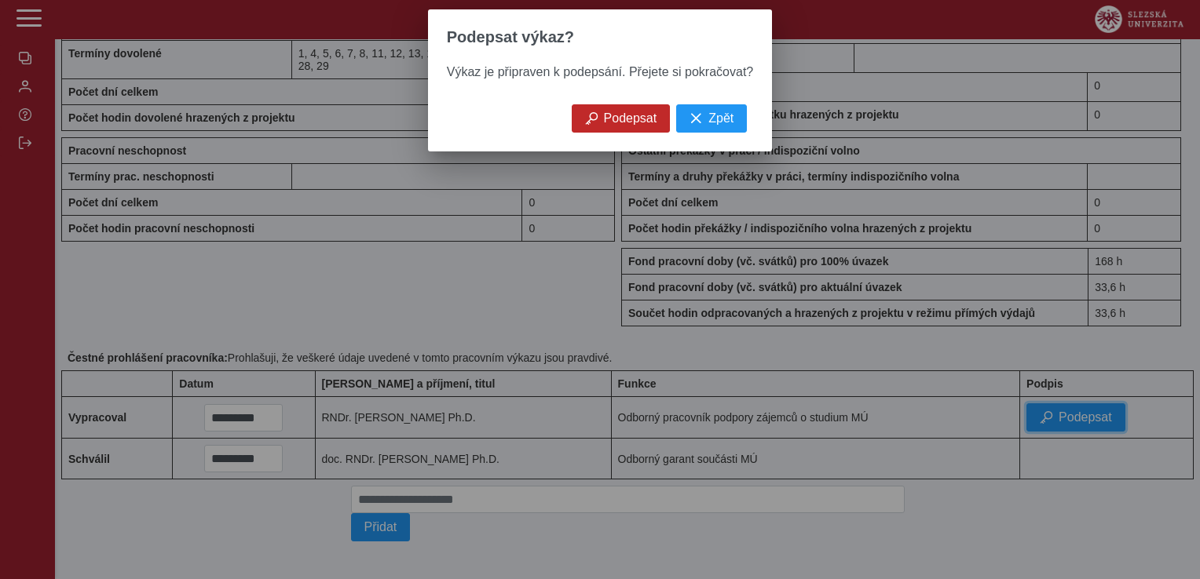  What do you see at coordinates (721, 119) in the screenshot?
I see `span: Zpět` at bounding box center [721, 119].